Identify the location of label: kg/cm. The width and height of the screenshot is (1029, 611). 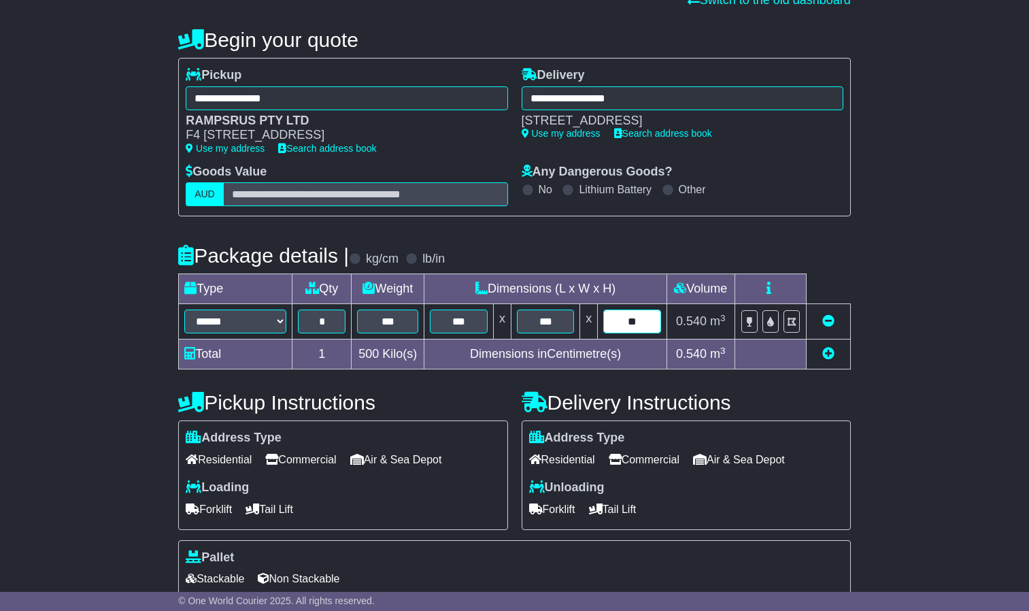
(382, 259).